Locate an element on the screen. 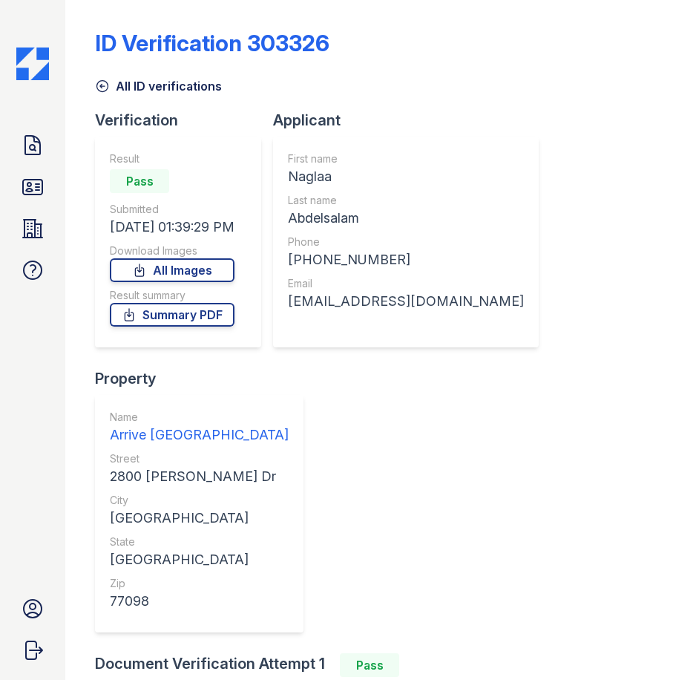 The image size is (696, 680). div: Zip is located at coordinates (199, 583).